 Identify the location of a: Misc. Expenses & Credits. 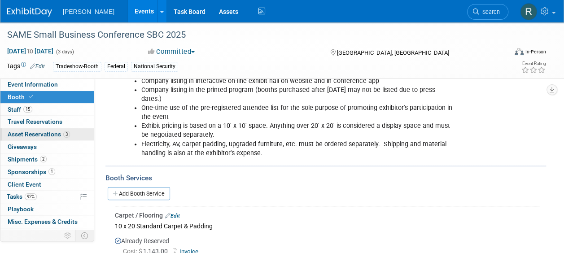
(47, 222).